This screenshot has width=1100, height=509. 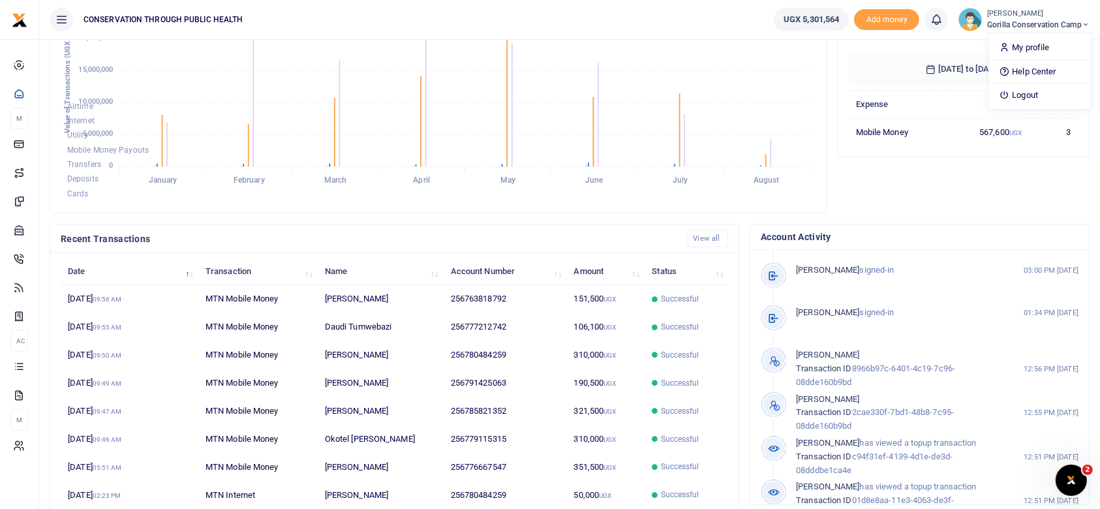 I want to click on td: 256785821352, so click(x=505, y=411).